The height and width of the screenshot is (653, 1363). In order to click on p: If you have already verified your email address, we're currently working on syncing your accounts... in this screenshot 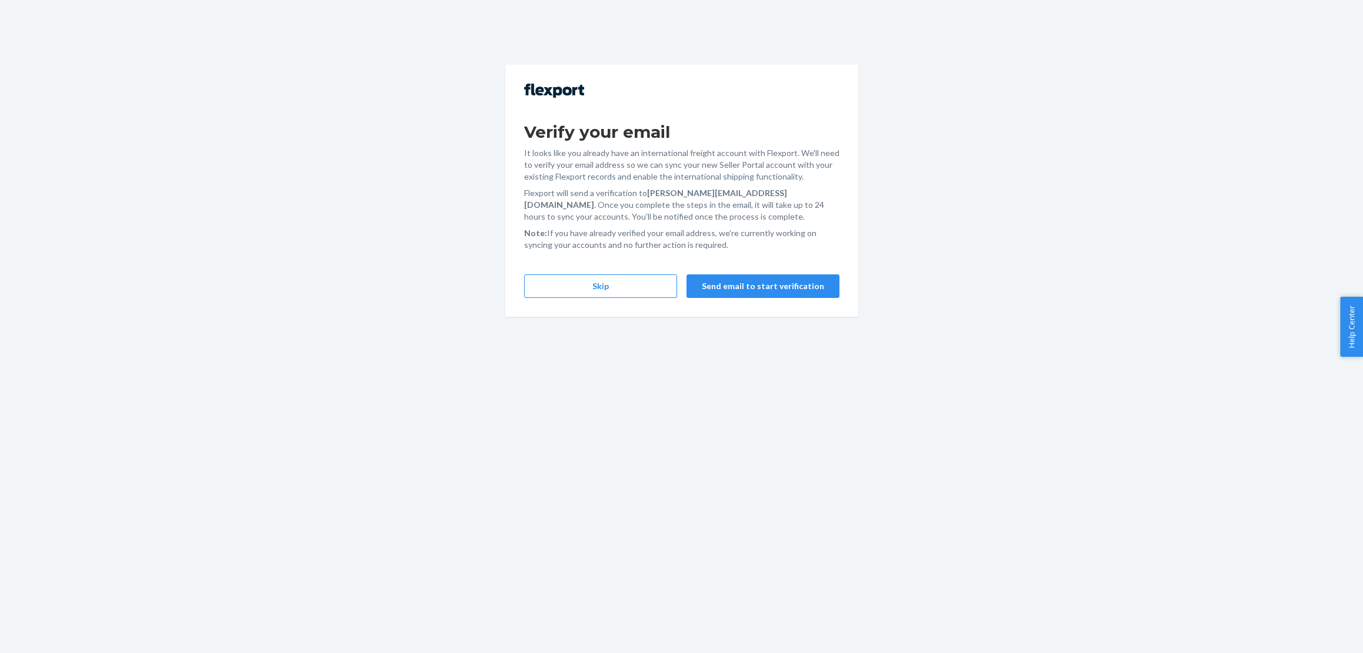, I will do `click(682, 239)`.